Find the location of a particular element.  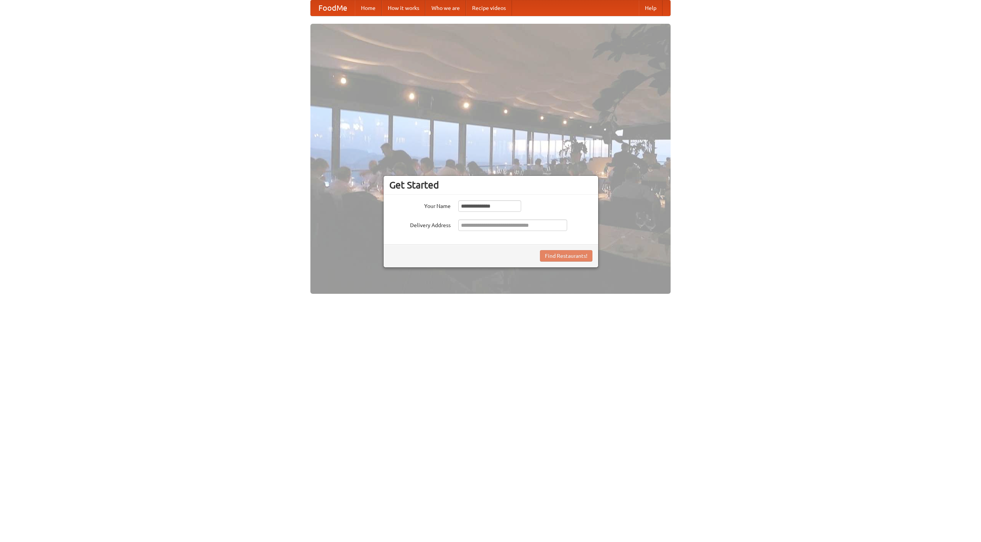

a: Home is located at coordinates (368, 8).